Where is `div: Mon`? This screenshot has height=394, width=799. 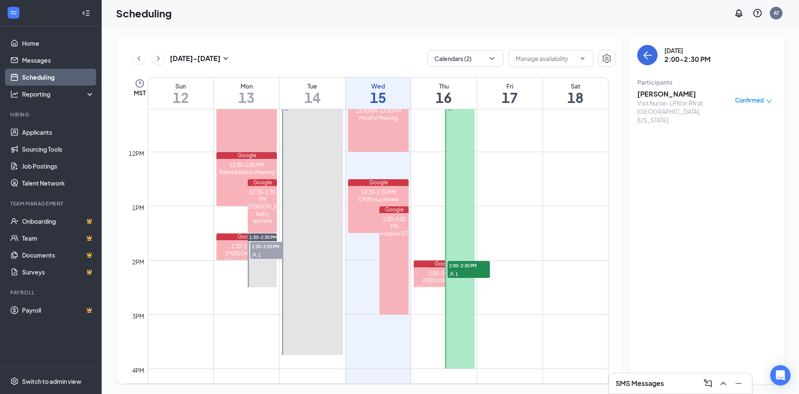 div: Mon is located at coordinates (246, 86).